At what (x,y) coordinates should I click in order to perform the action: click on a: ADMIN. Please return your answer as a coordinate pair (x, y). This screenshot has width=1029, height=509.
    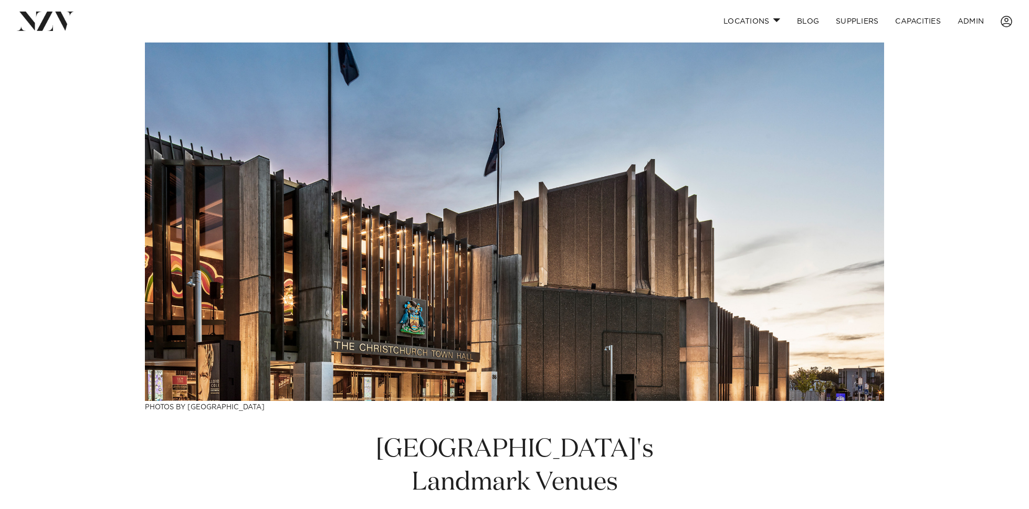
    Looking at the image, I should click on (971, 21).